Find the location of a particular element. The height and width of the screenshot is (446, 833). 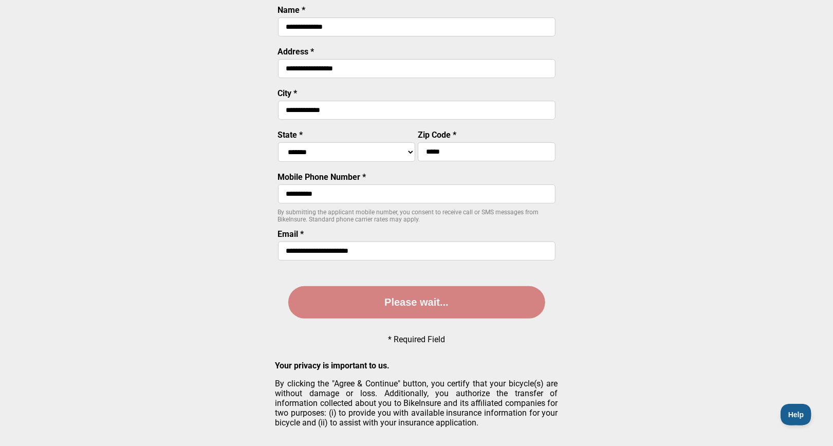

label: City * is located at coordinates (288, 93).